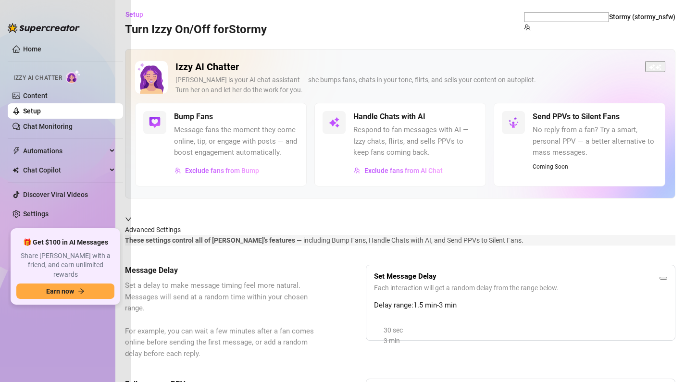 This screenshot has height=382, width=685. I want to click on span: Exclude fans from Bump, so click(222, 171).